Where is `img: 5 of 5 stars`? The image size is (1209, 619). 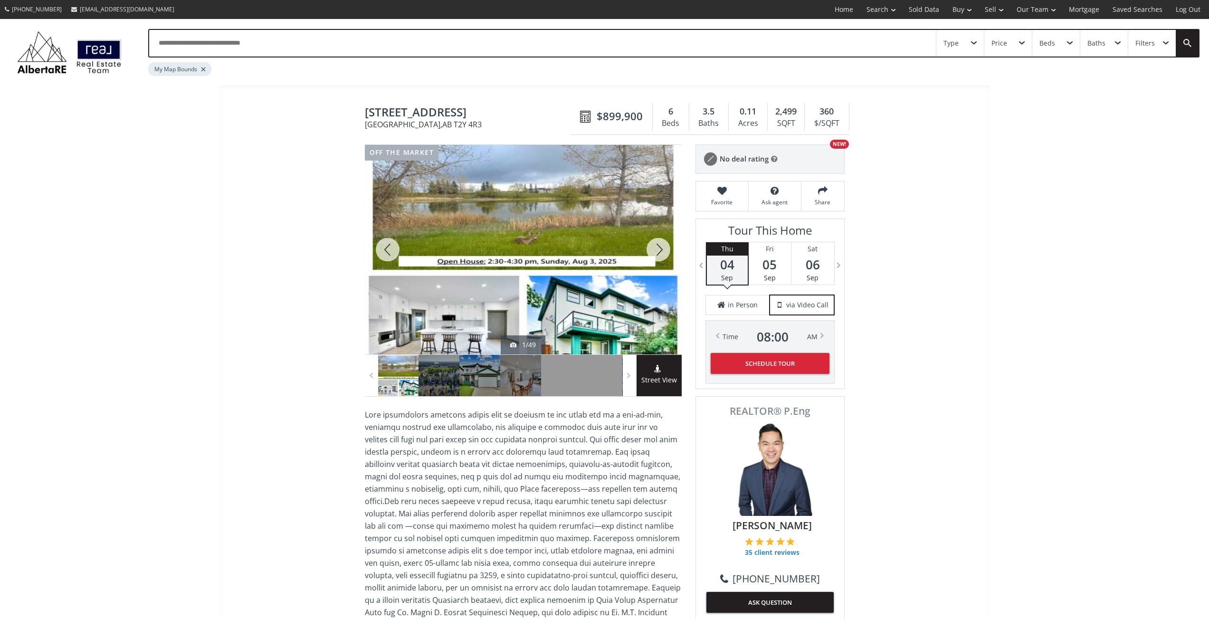 img: 5 of 5 stars is located at coordinates (791, 542).